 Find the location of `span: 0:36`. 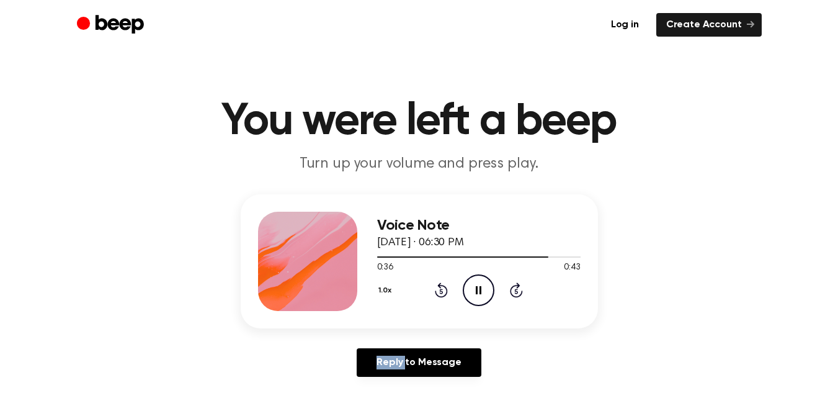

span: 0:36 is located at coordinates (385, 267).